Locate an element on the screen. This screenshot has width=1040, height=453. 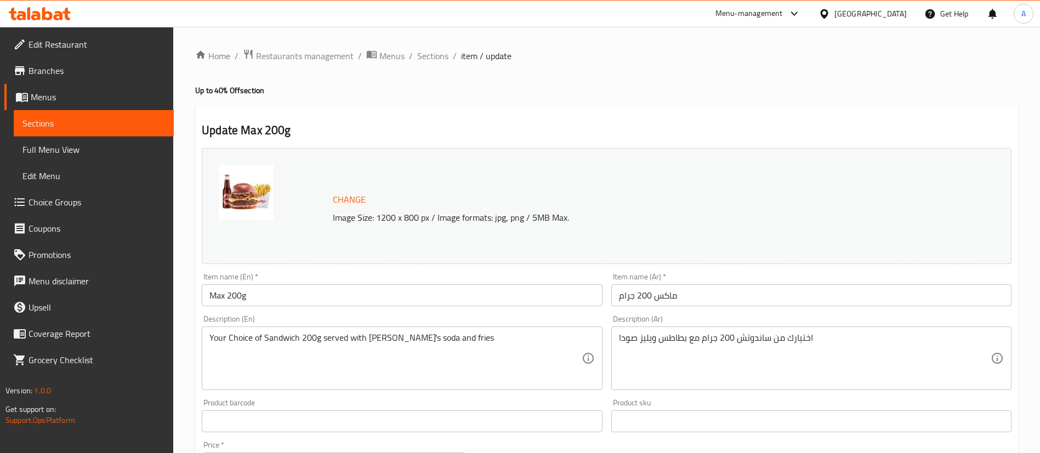
span: Get support on: is located at coordinates (31, 410).